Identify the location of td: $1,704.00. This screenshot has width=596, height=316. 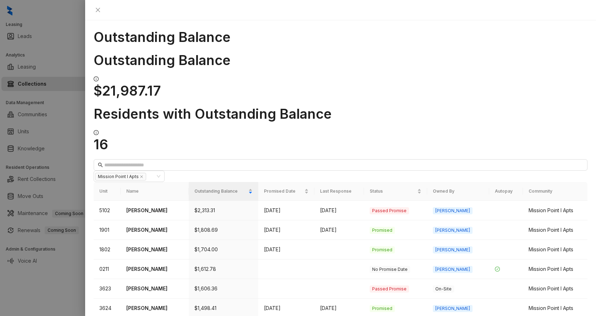
(224, 249).